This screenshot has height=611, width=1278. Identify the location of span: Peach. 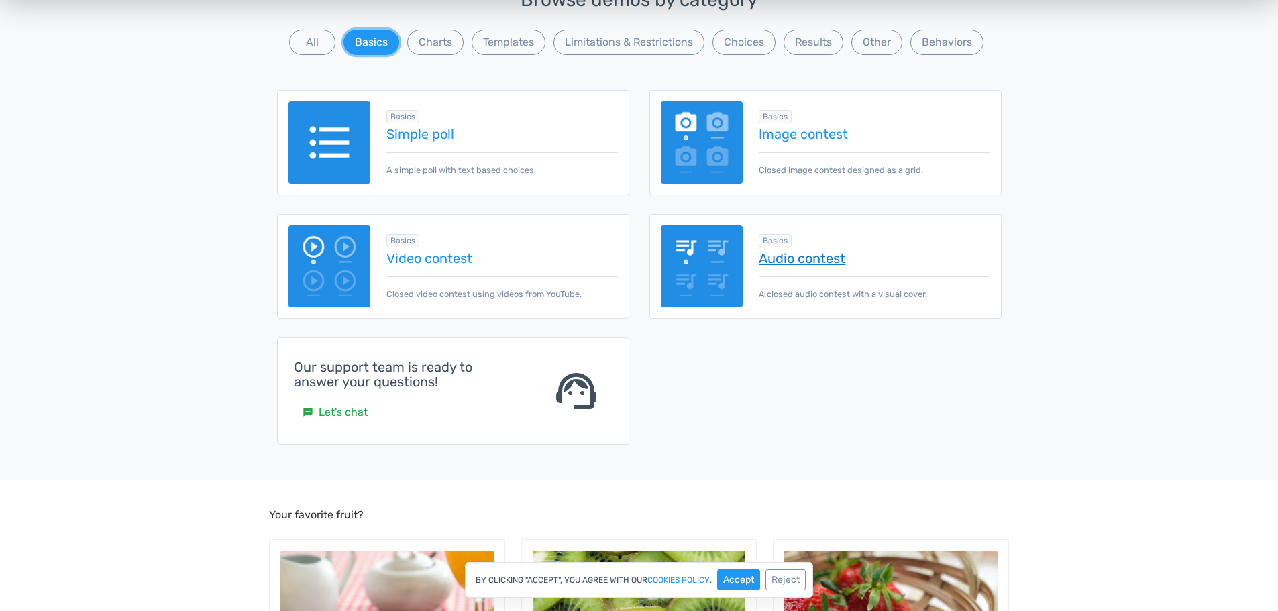
(319, 603).